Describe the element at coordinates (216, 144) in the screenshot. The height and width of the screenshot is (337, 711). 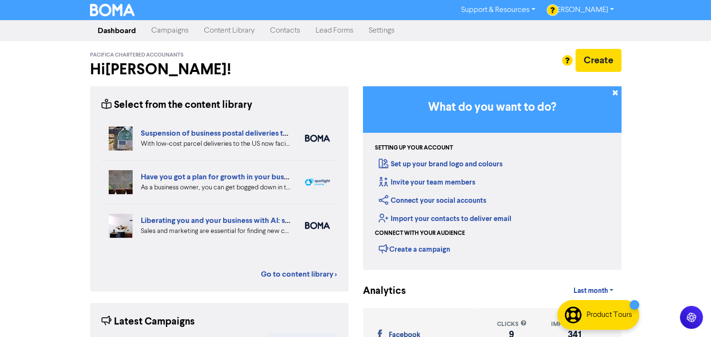
I see `div: With low-cost parcel deliveries to the US now facing tariffs, many international postal services ...` at that location.